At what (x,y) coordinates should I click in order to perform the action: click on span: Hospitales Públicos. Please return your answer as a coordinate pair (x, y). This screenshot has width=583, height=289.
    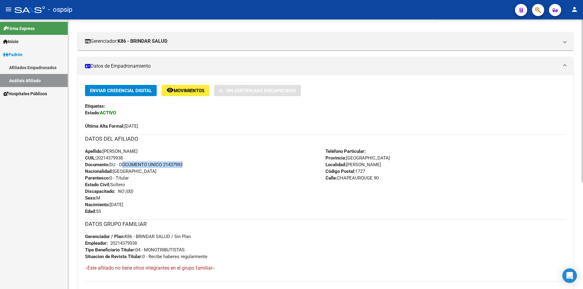
    Looking at the image, I should click on (25, 94).